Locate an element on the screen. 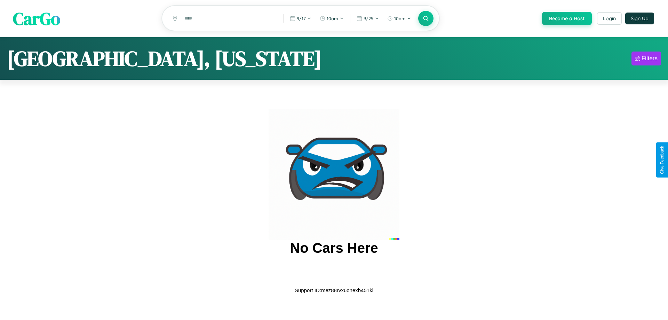 This screenshot has width=668, height=320. button: Become a Host is located at coordinates (567, 18).